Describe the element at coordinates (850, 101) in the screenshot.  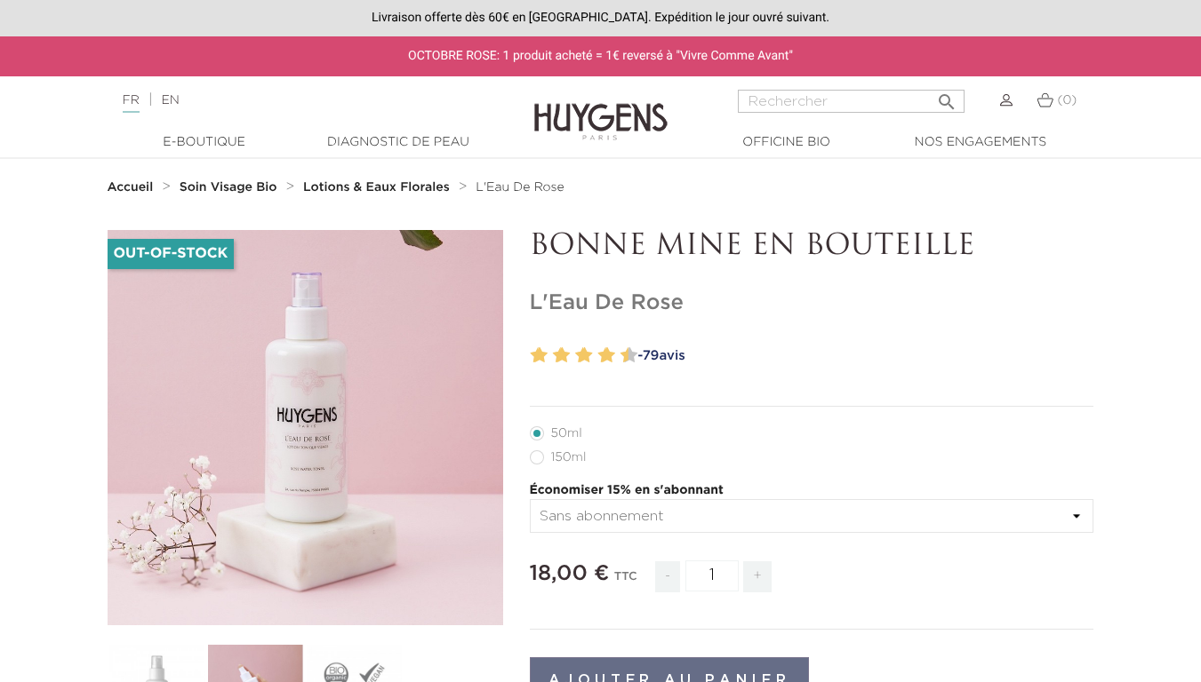
I see `input: Rechercher` at that location.